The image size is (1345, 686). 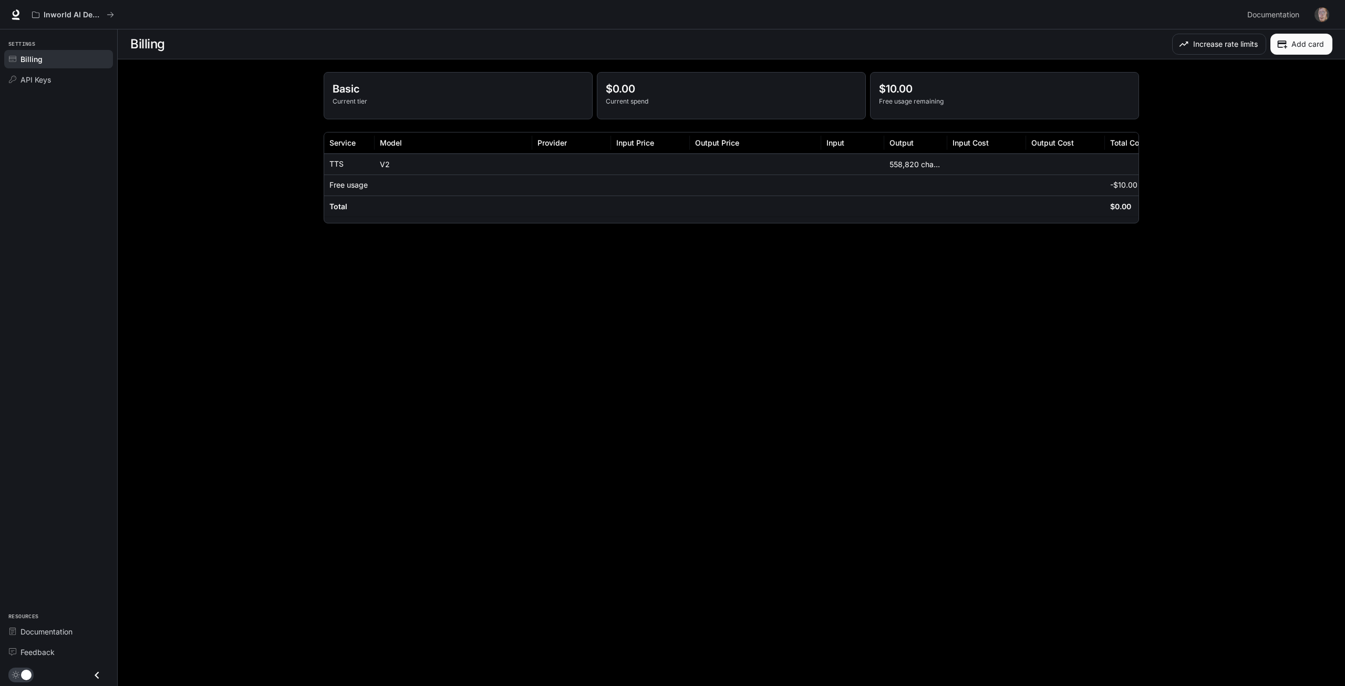 I want to click on button: User avatar, so click(x=1322, y=15).